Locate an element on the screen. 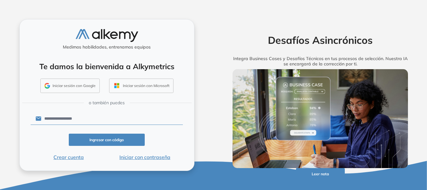 This screenshot has width=427, height=190. button: Ingresar con código is located at coordinates (107, 139).